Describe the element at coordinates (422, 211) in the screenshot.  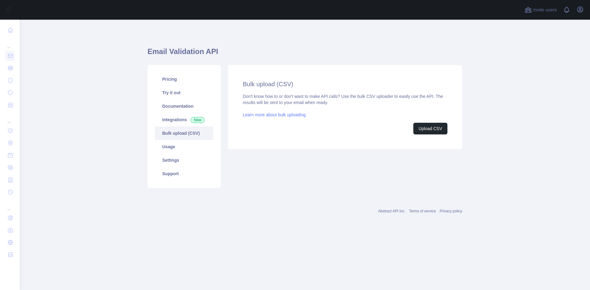
I see `a: Terms of service` at that location.